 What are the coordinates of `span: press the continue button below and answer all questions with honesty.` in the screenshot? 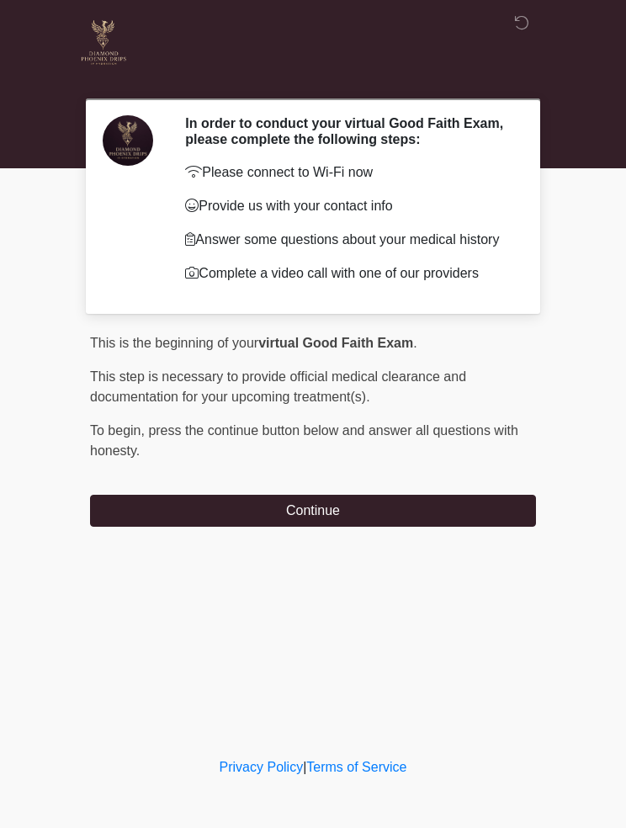 It's located at (304, 440).